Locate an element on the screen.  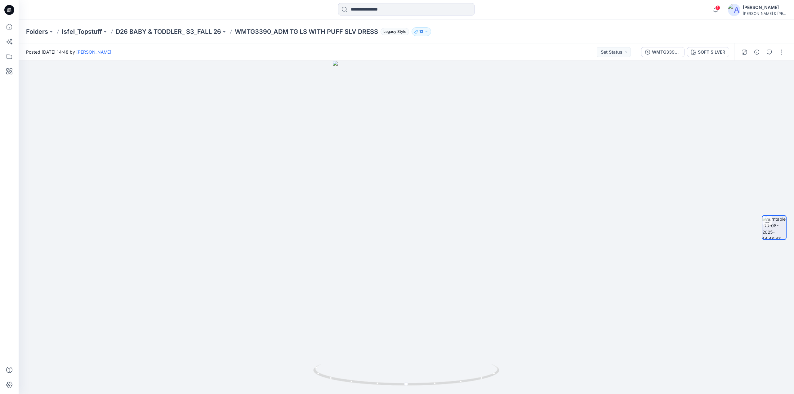
button: Details is located at coordinates (757, 52).